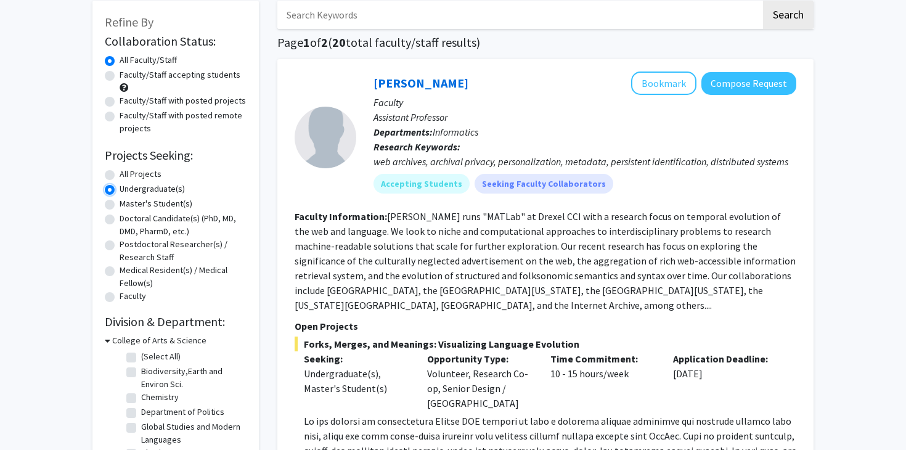 The image size is (906, 450). I want to click on p: Seeking:, so click(356, 359).